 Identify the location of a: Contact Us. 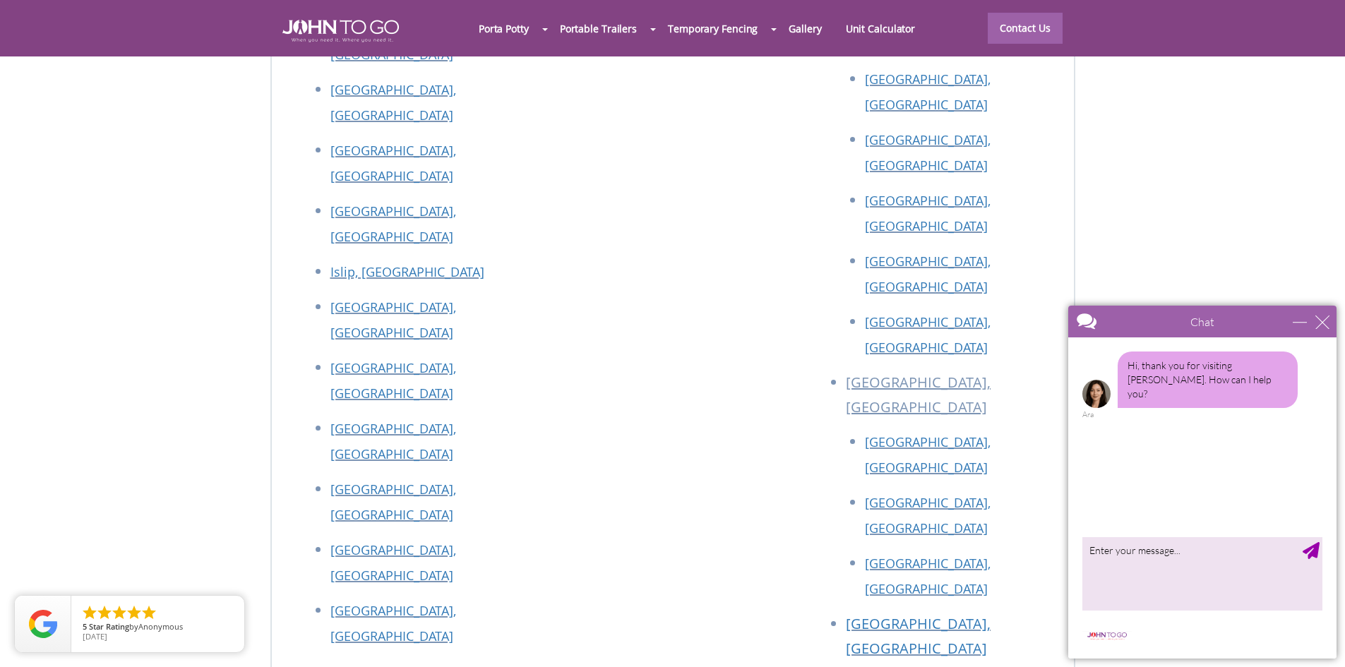
(1025, 28).